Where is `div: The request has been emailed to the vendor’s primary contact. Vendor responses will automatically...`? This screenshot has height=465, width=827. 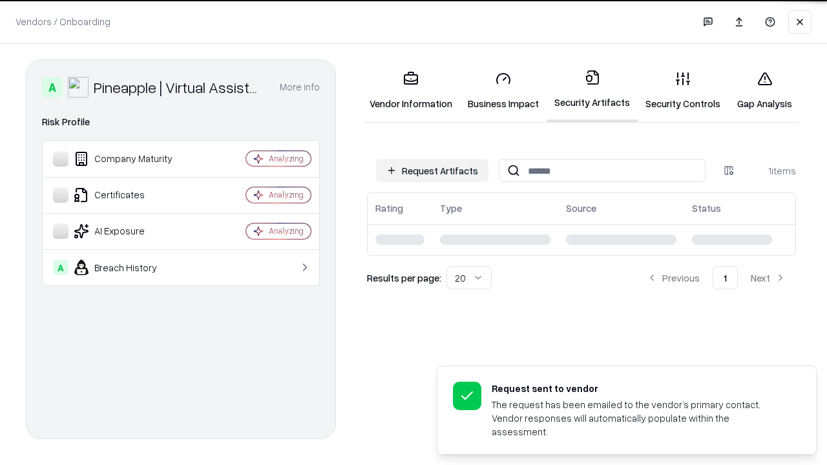
div: The request has been emailed to the vendor’s primary contact. Vendor responses will automatically... is located at coordinates (638, 418).